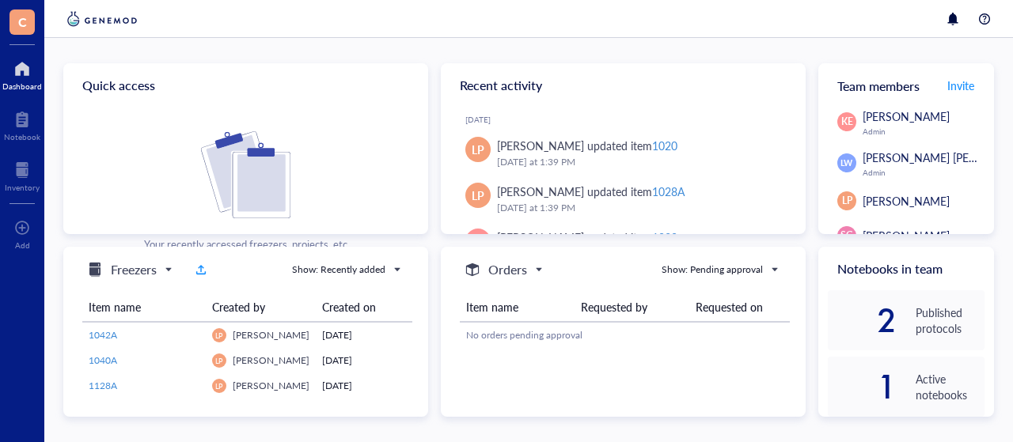 The width and height of the screenshot is (1013, 442). Describe the element at coordinates (847, 163) in the screenshot. I see `span: LW` at that location.